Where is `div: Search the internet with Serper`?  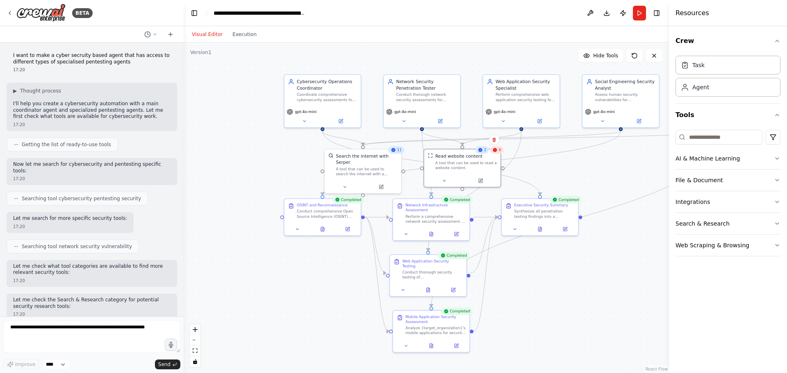
div: Search the internet with Serper is located at coordinates (366, 159).